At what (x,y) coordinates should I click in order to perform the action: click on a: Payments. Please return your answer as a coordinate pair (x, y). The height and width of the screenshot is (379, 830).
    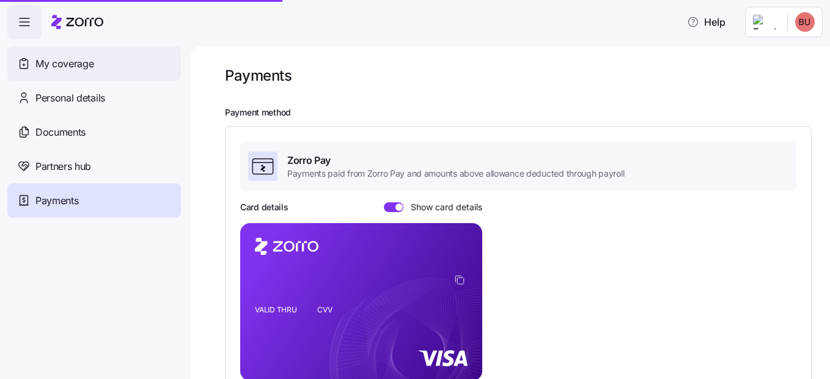
    Looking at the image, I should click on (94, 200).